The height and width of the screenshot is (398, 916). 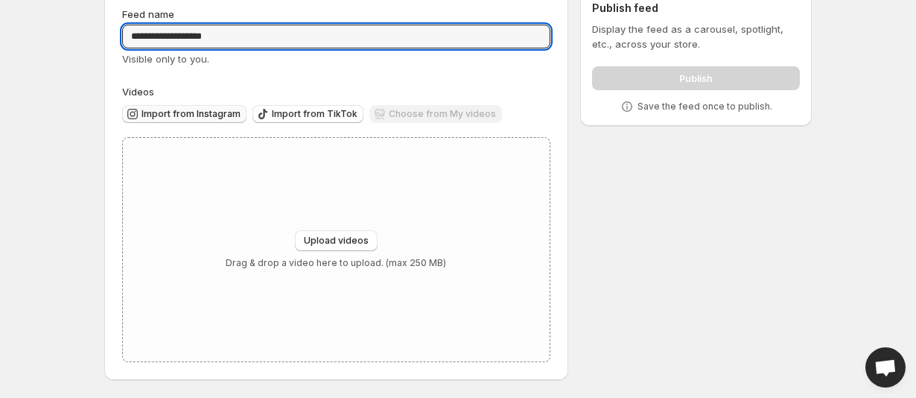 What do you see at coordinates (336, 263) in the screenshot?
I see `p: Drag & drop a video here to upload. (max 250 MB)` at bounding box center [336, 263].